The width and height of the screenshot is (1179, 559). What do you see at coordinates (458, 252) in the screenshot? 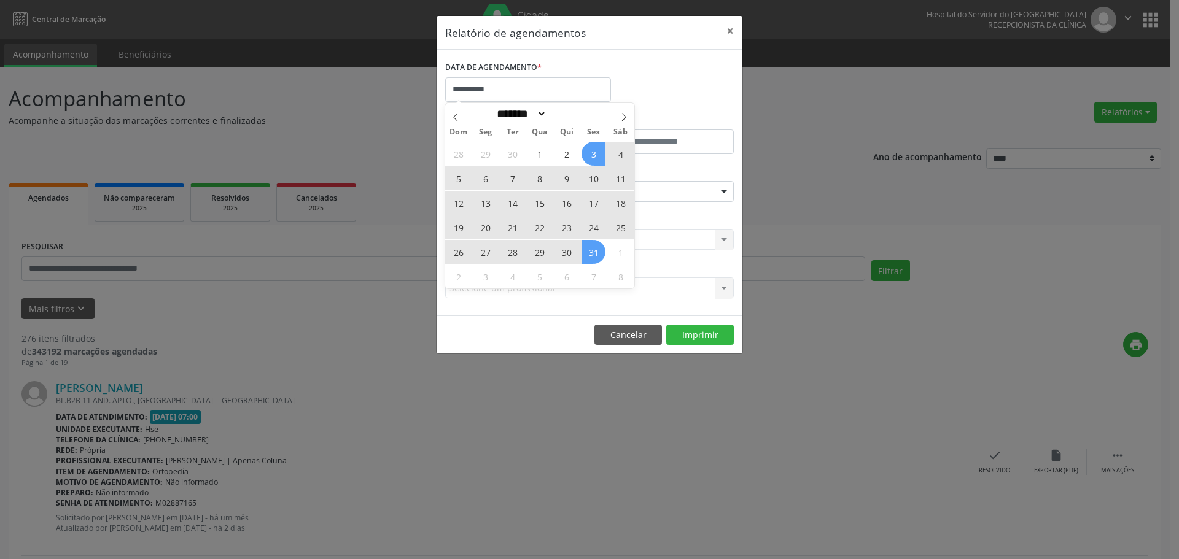
I see `span: Outubro 26, 2025` at bounding box center [458, 252].